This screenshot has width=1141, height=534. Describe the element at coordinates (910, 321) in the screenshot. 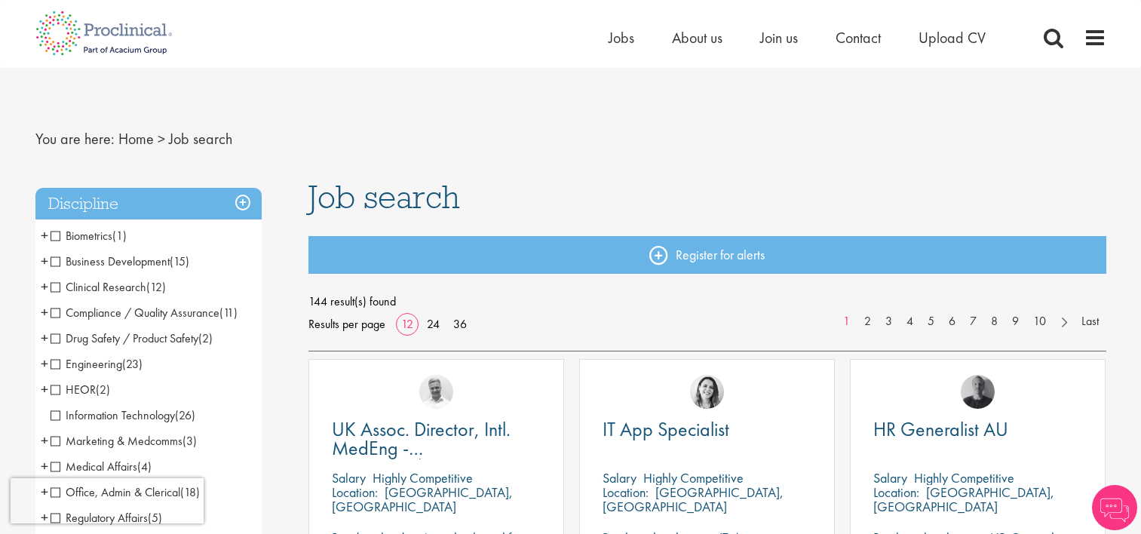

I see `a: 4` at that location.